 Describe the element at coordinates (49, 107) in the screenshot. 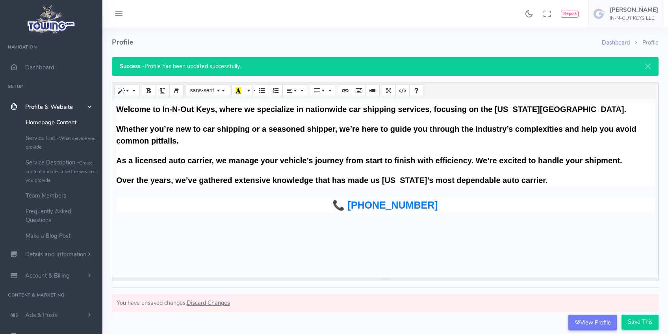

I see `span: Profile & Website` at that location.